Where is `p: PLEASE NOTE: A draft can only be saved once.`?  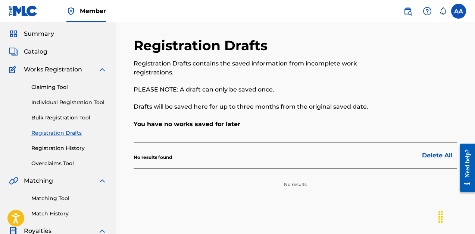
p: PLEASE NOTE: A draft can only be saved once. is located at coordinates (258, 90).